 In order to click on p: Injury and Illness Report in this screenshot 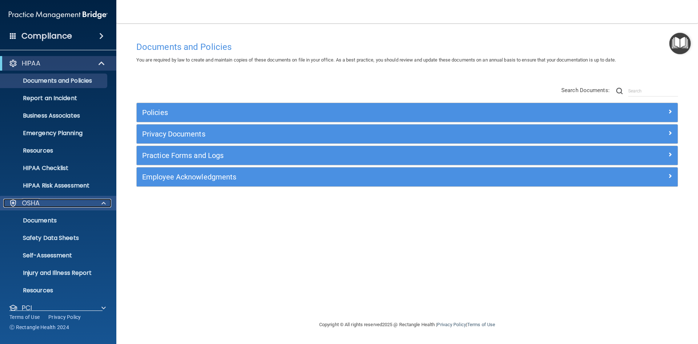, I will do `click(54, 273)`.